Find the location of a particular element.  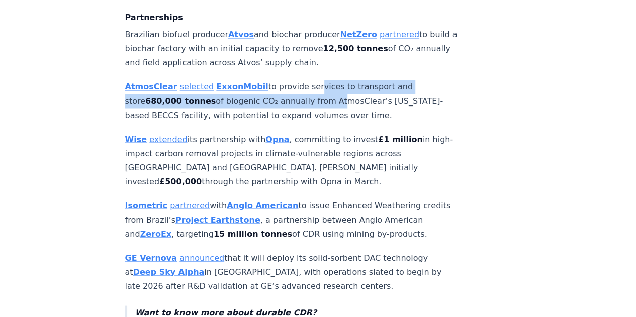

strong: Wise is located at coordinates (136, 139).